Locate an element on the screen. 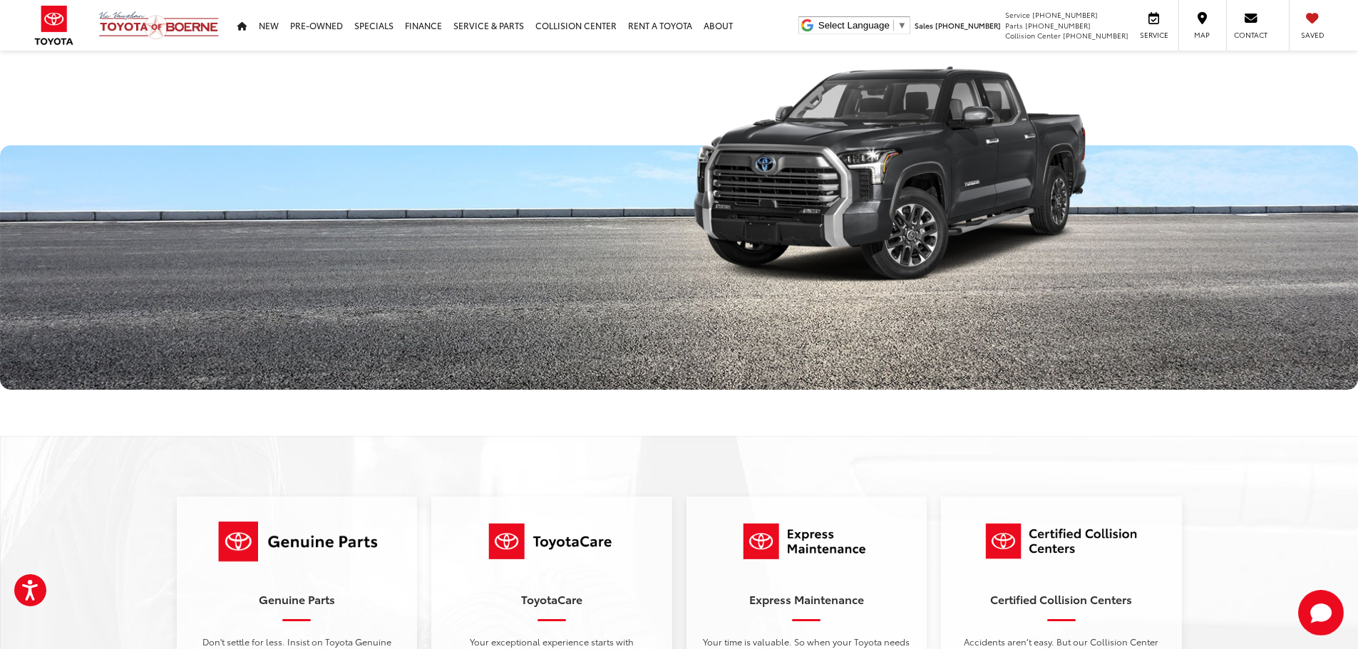  span: Collision Center is located at coordinates (1033, 35).